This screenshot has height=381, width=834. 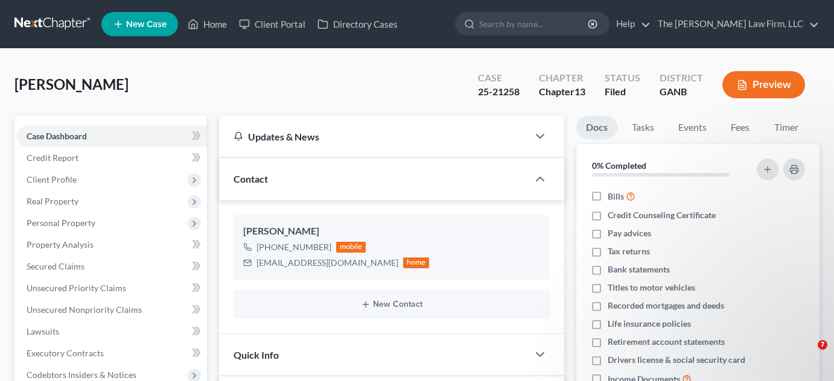 What do you see at coordinates (622, 92) in the screenshot?
I see `div: Filed` at bounding box center [622, 92].